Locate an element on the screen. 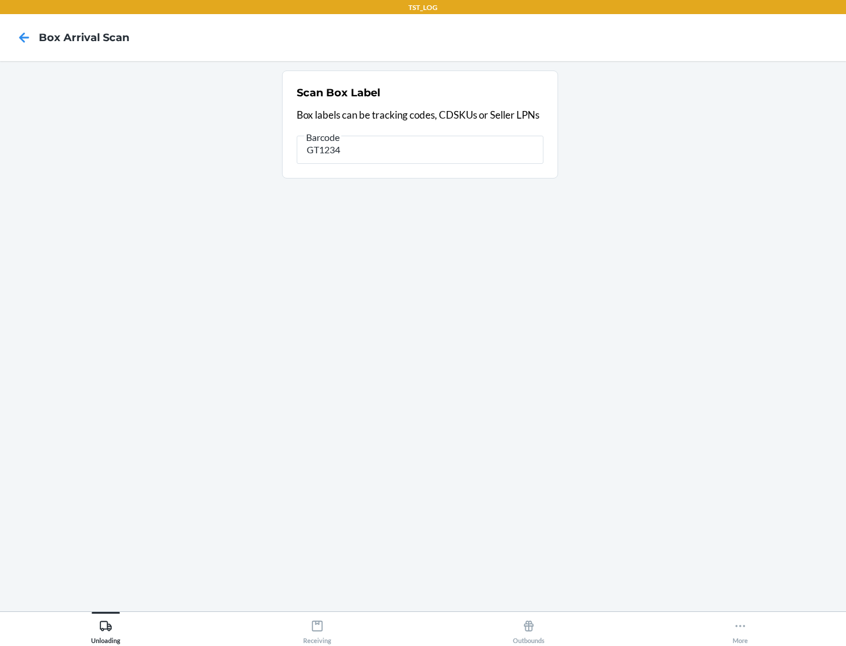  h4: Box Arrival Scan is located at coordinates (84, 38).